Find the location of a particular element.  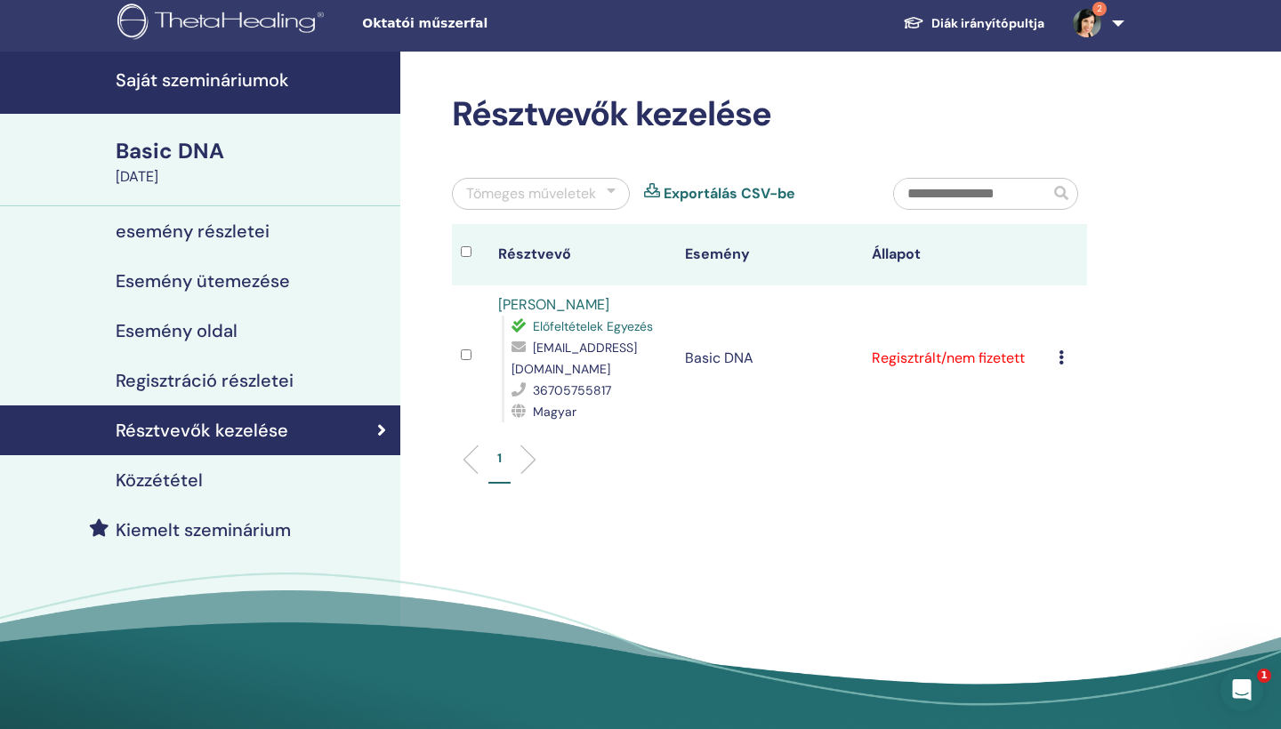

th: Állapot is located at coordinates (956, 254).